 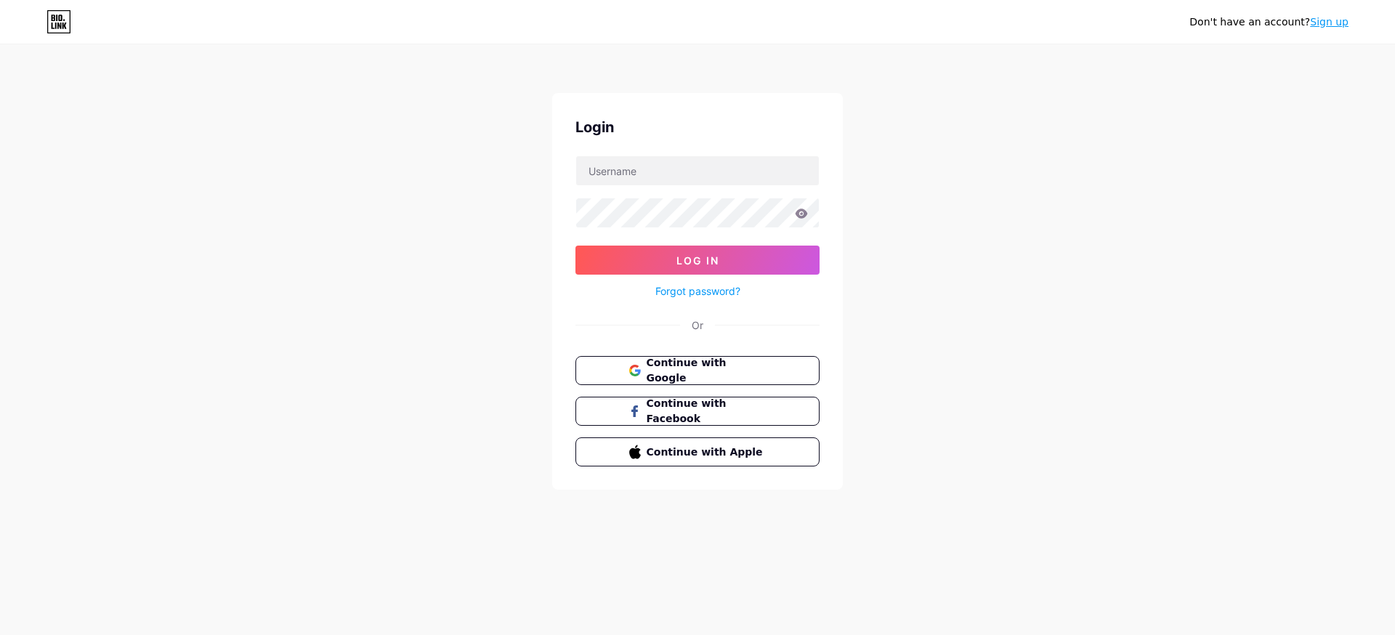 I want to click on span: Continue with Facebook, so click(x=706, y=411).